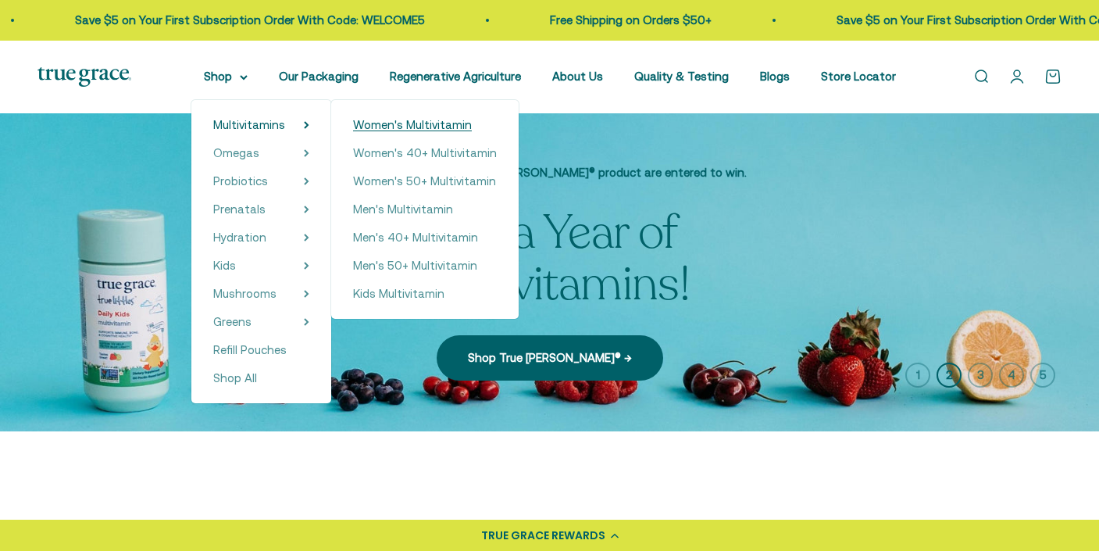  What do you see at coordinates (455, 76) in the screenshot?
I see `a: Regenerative Agriculture` at bounding box center [455, 76].